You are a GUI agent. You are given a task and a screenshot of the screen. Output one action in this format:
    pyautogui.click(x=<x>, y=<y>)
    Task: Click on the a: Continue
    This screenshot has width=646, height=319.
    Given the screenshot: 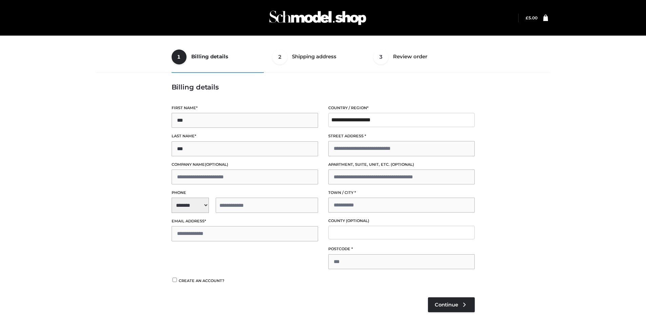 What is the action you would take?
    pyautogui.click(x=451, y=305)
    